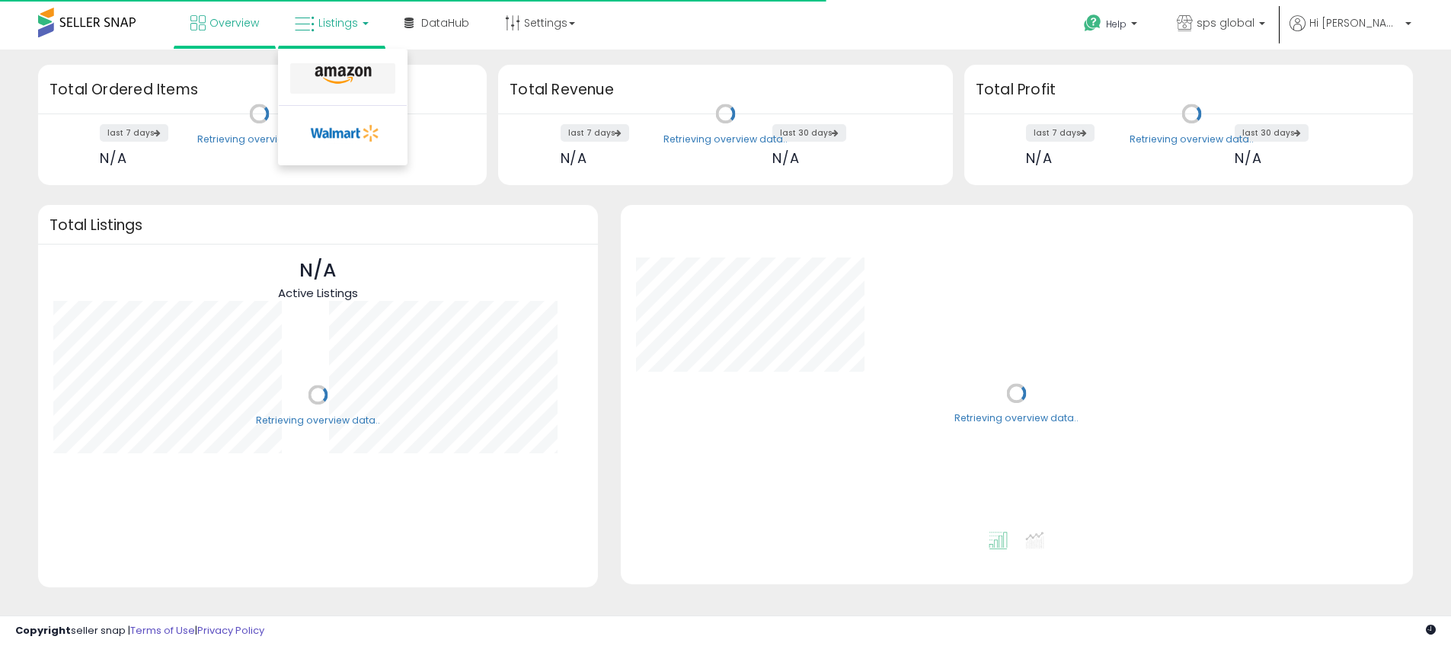  What do you see at coordinates (162, 630) in the screenshot?
I see `a: Terms of Use` at bounding box center [162, 630].